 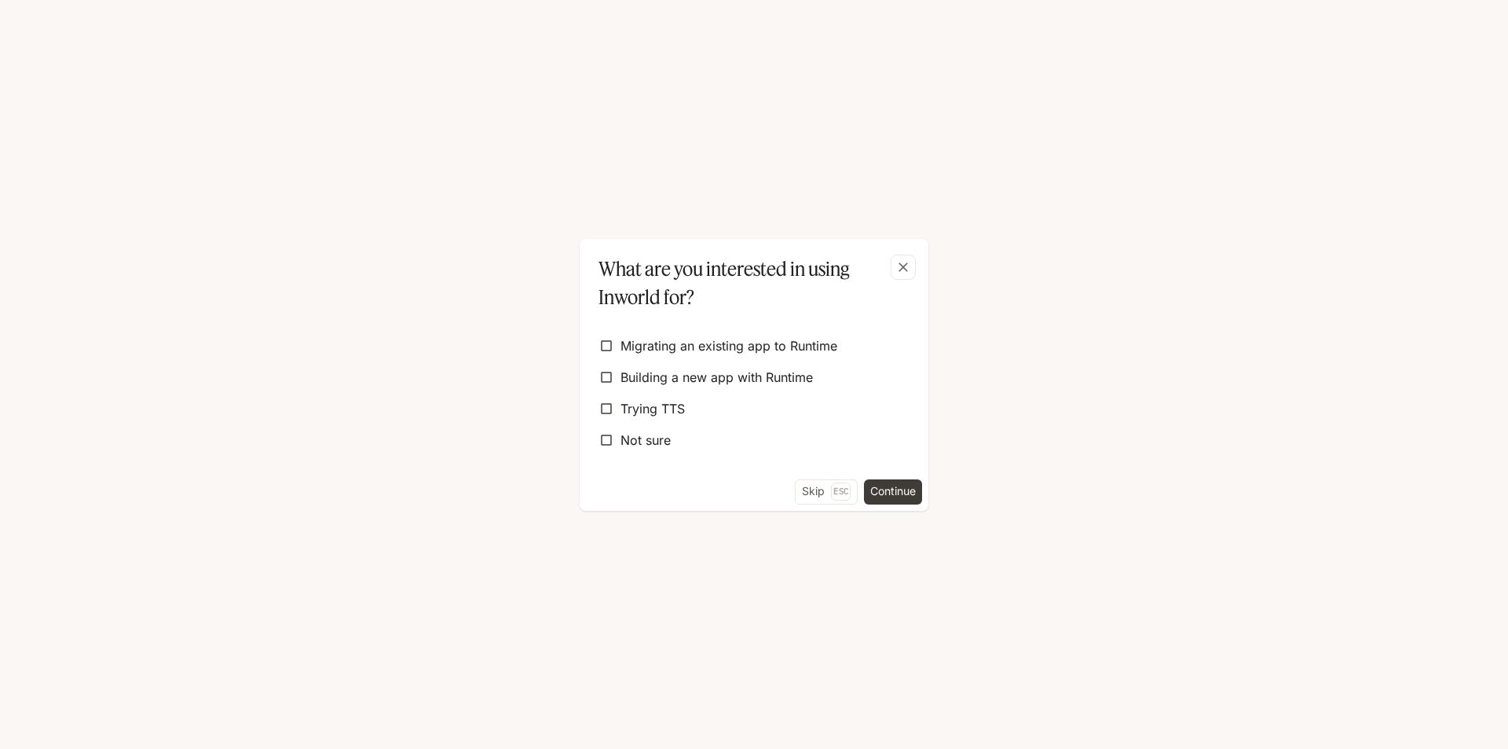 What do you see at coordinates (716, 377) in the screenshot?
I see `span: Building a new app with Runtime` at bounding box center [716, 377].